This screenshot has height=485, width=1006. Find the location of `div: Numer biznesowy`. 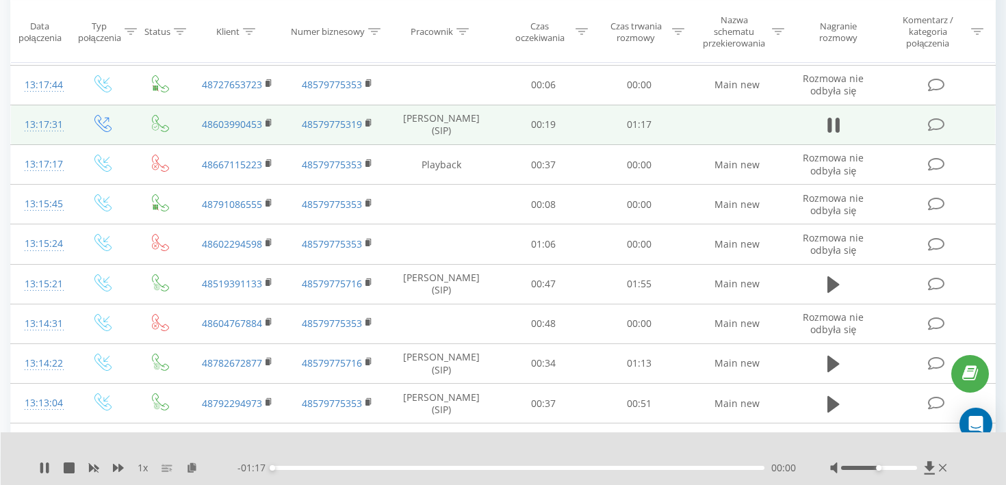

div: Numer biznesowy is located at coordinates (328, 31).